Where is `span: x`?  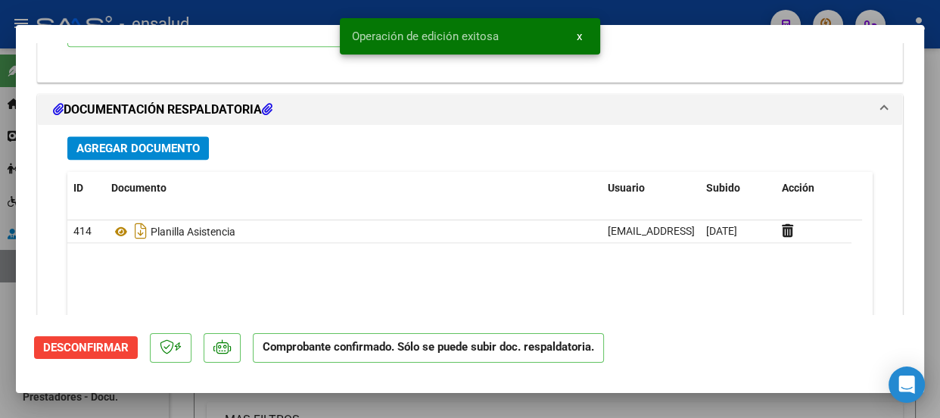
span: x is located at coordinates (579, 36).